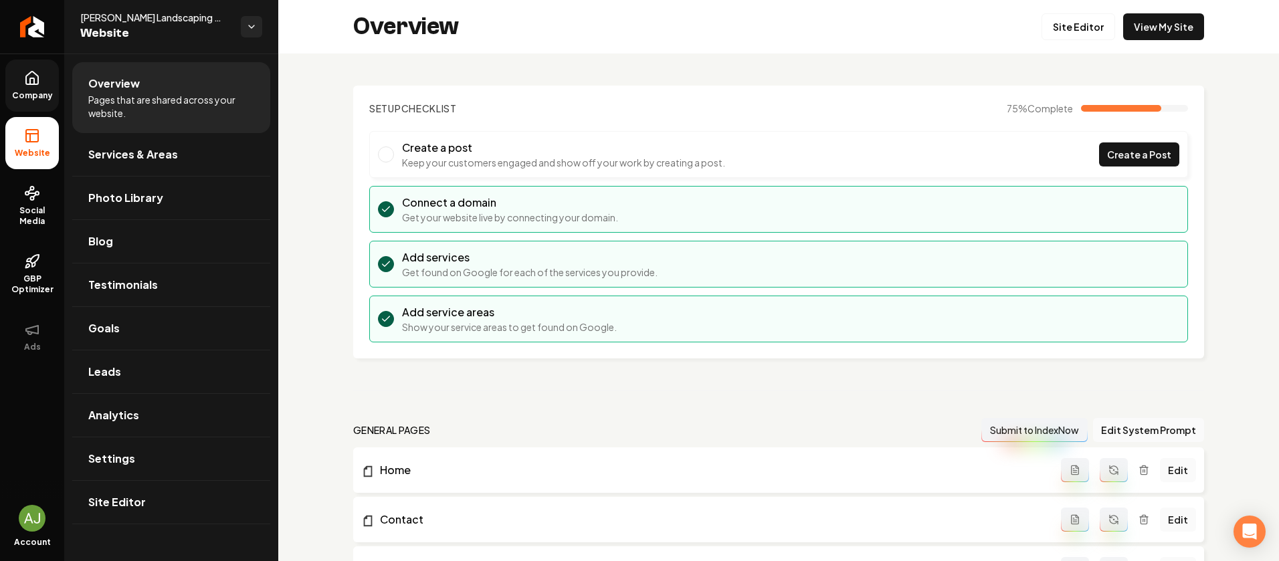 The width and height of the screenshot is (1279, 561). Describe the element at coordinates (32, 96) in the screenshot. I see `span: Company` at that location.